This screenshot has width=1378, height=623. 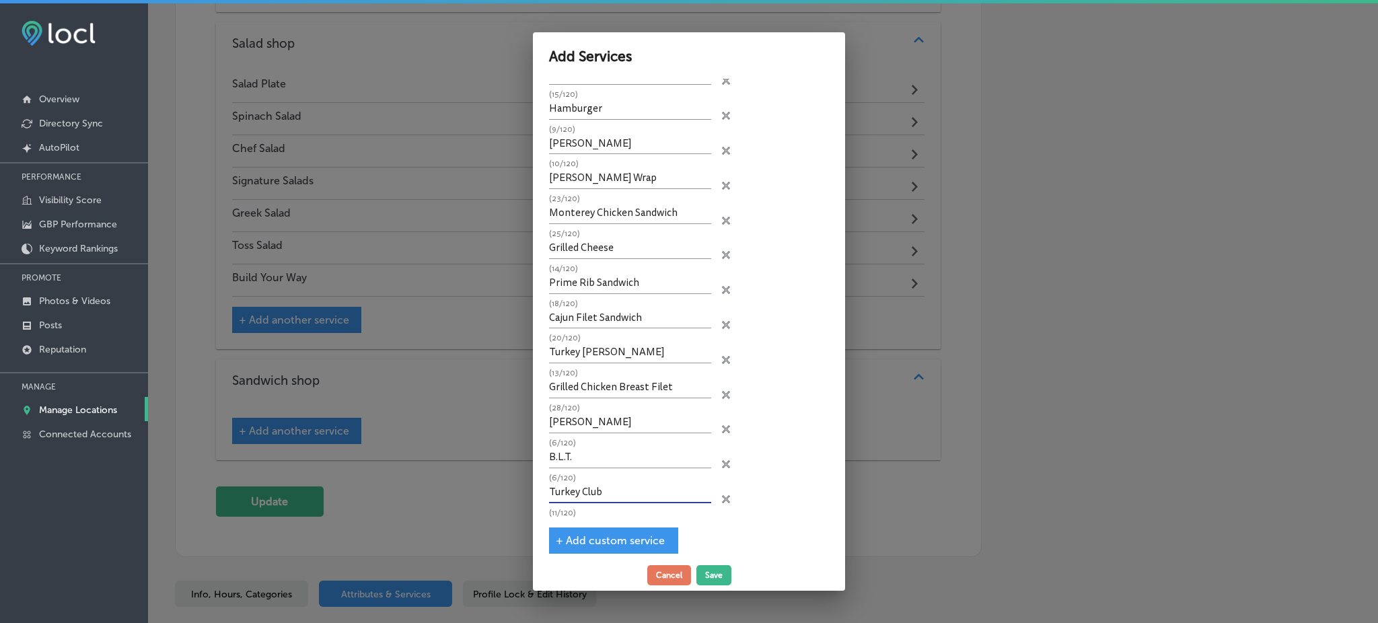 I want to click on span: + Add custom service, so click(x=610, y=540).